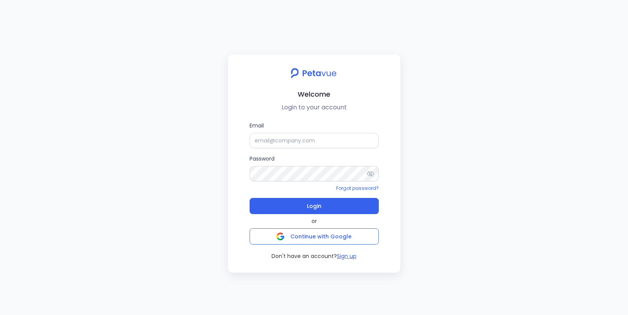 The width and height of the screenshot is (628, 315). Describe the element at coordinates (314, 73) in the screenshot. I see `img: petavue logo` at that location.